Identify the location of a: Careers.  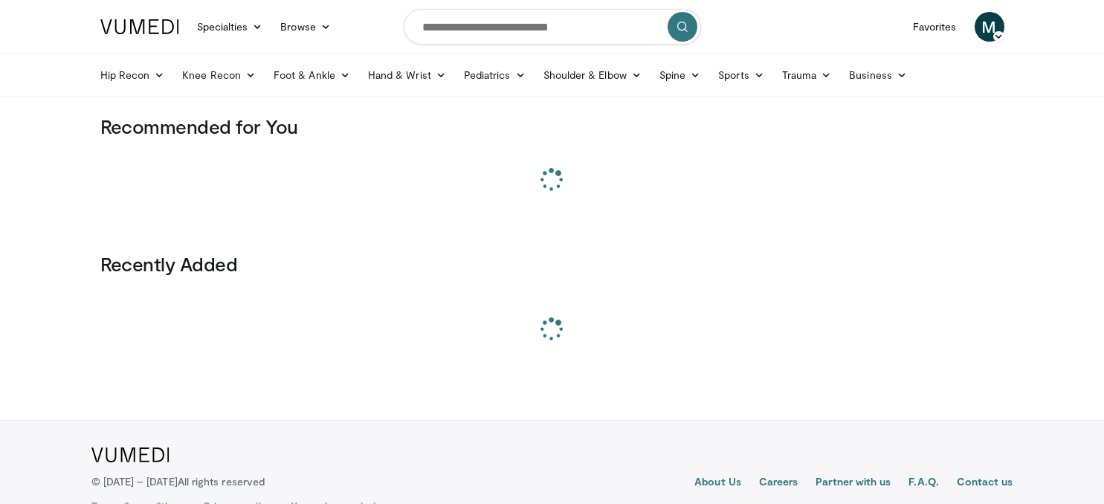
(778, 483).